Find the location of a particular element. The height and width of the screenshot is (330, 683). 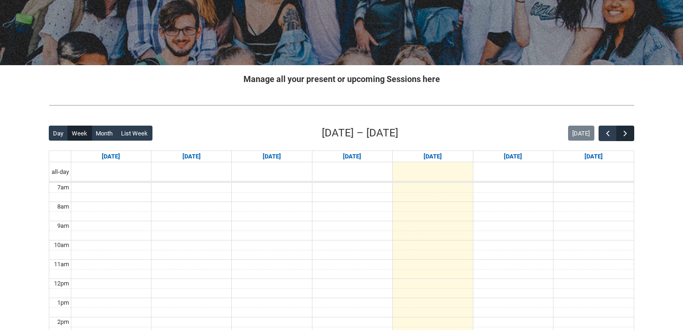

div: 12pm is located at coordinates (61, 284).